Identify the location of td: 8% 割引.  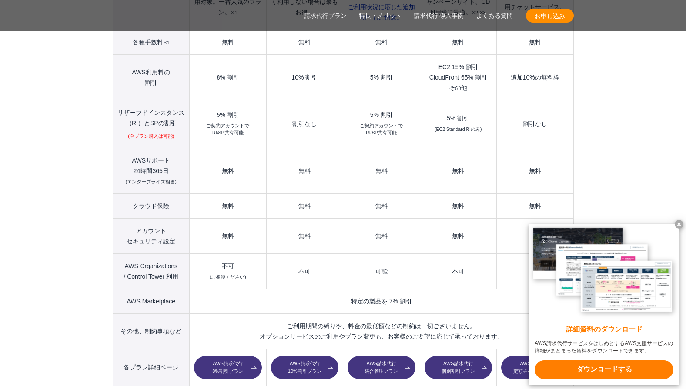
(228, 77).